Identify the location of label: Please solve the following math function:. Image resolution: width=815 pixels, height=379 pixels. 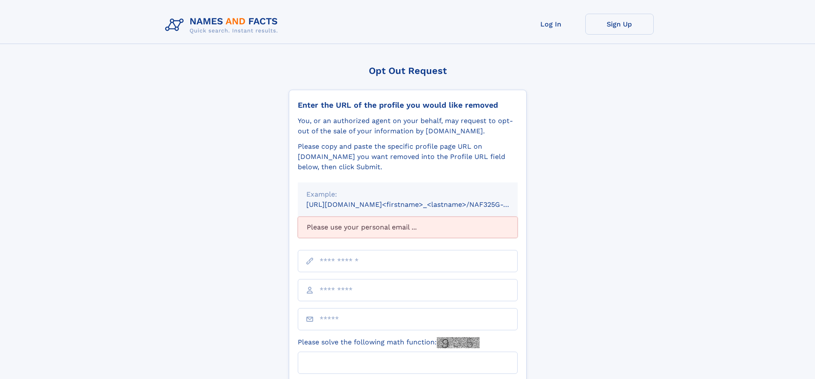
(388, 343).